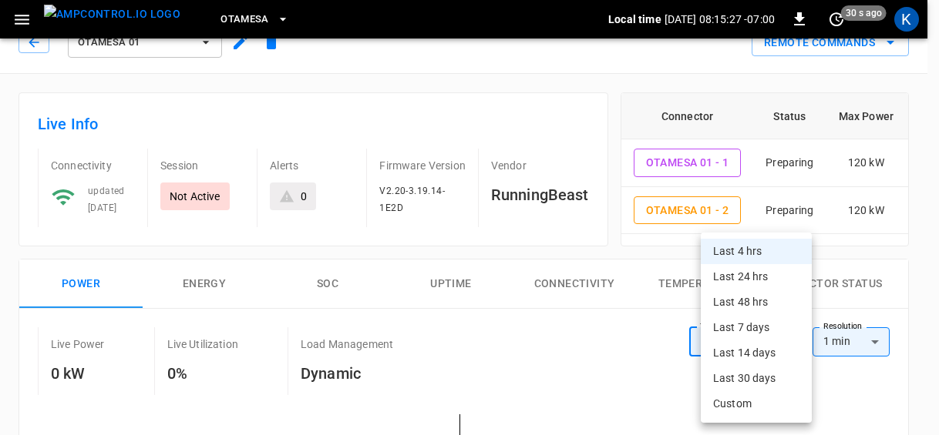 The height and width of the screenshot is (435, 939). I want to click on li: Last 30 days, so click(756, 378).